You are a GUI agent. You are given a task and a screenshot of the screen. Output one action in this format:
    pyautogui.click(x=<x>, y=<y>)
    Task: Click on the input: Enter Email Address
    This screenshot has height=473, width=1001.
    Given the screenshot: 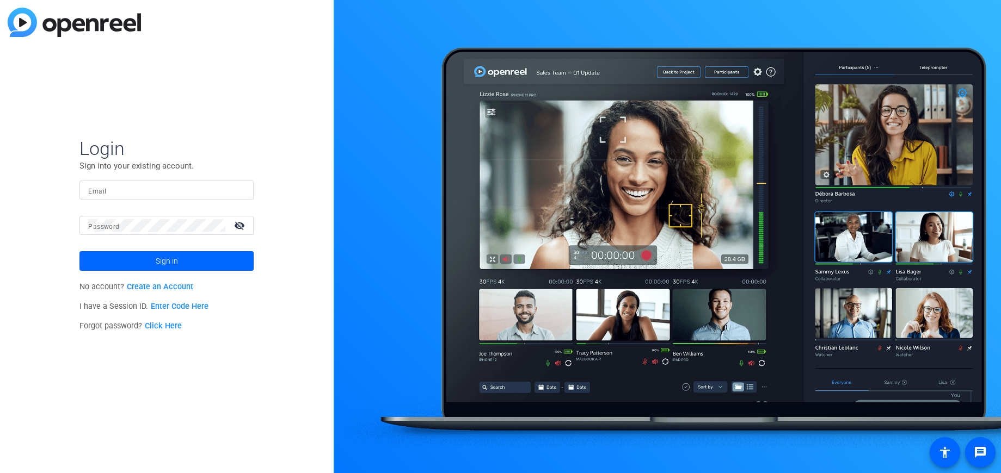 What is the action you would take?
    pyautogui.click(x=166, y=190)
    